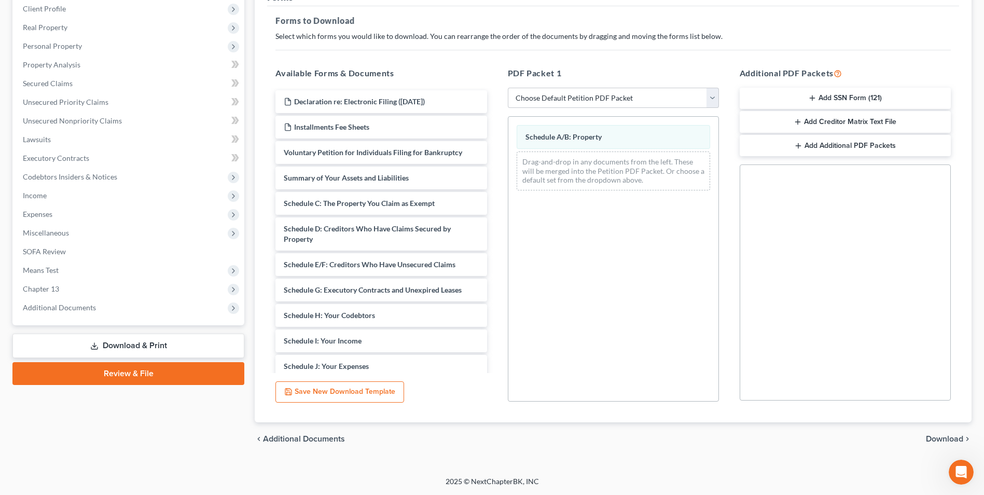 The image size is (984, 495). I want to click on textarea: Message…, so click(104, 327).